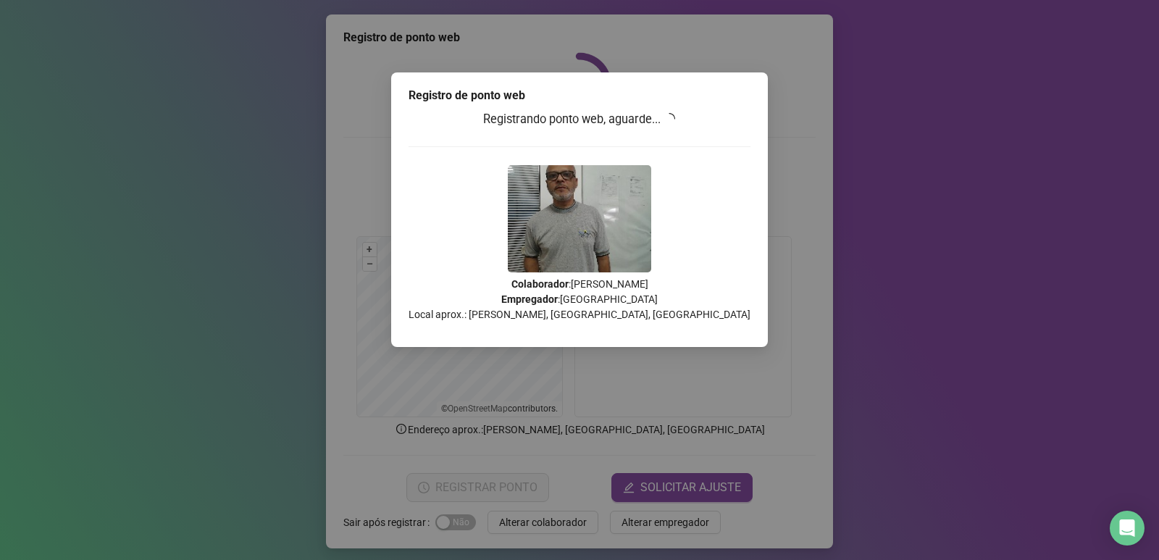 The width and height of the screenshot is (1159, 560). Describe the element at coordinates (539, 284) in the screenshot. I see `strong: Colaborador` at that location.